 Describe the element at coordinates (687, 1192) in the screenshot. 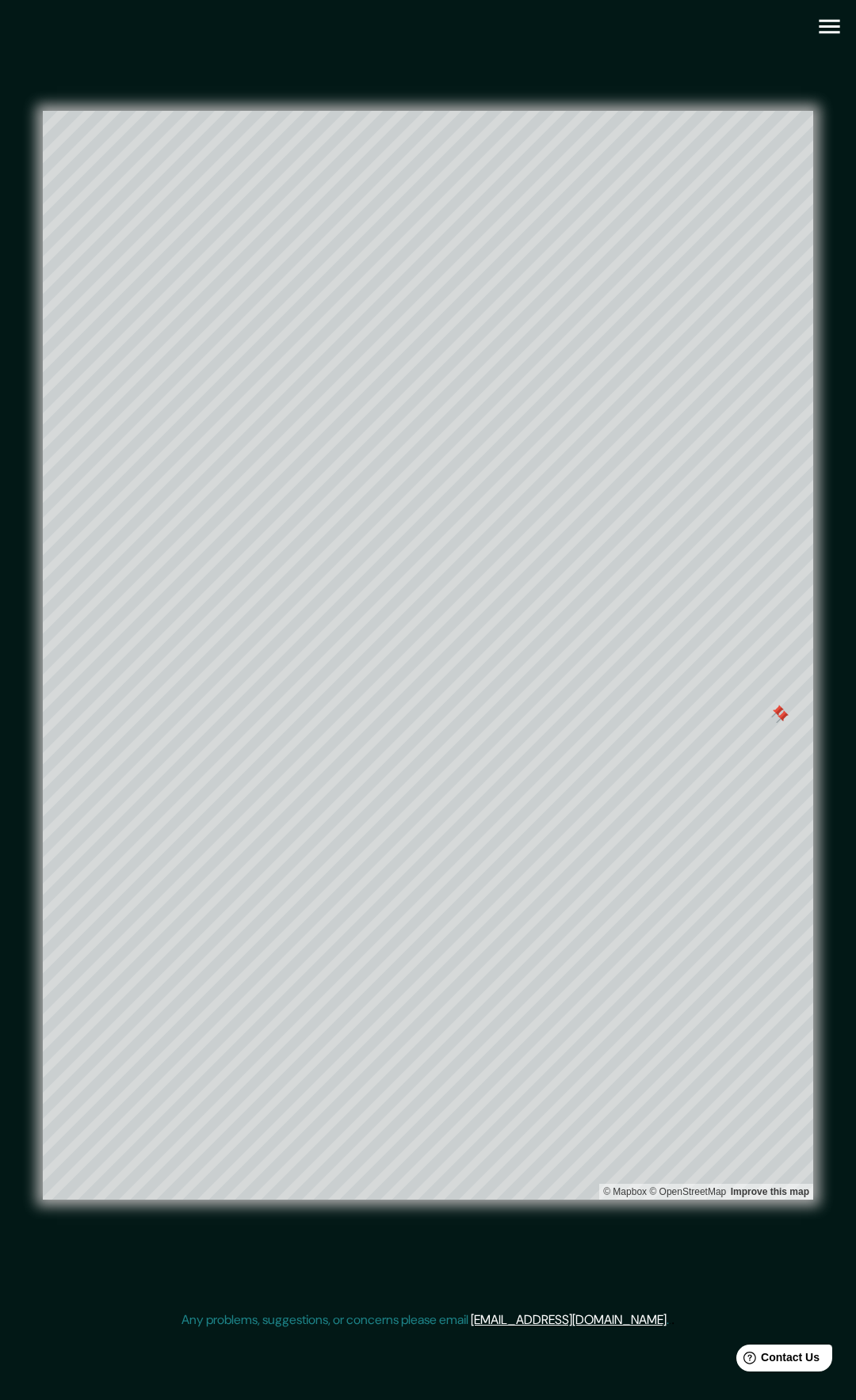

I see `a: OpenStreetMap` at that location.